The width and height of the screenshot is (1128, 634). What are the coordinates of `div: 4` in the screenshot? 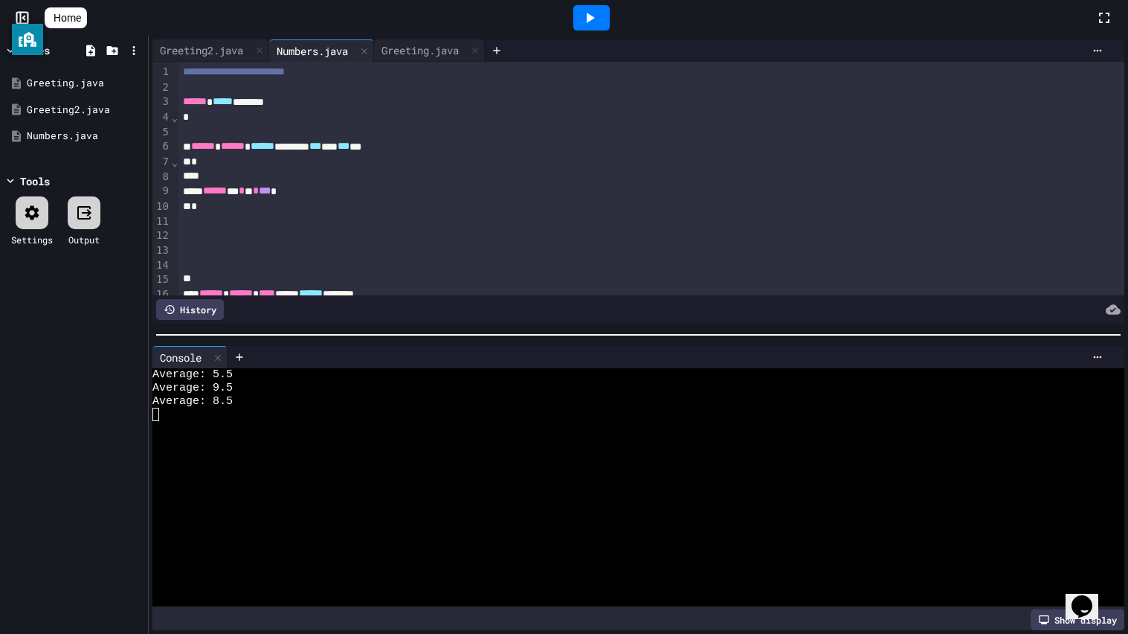 It's located at (161, 117).